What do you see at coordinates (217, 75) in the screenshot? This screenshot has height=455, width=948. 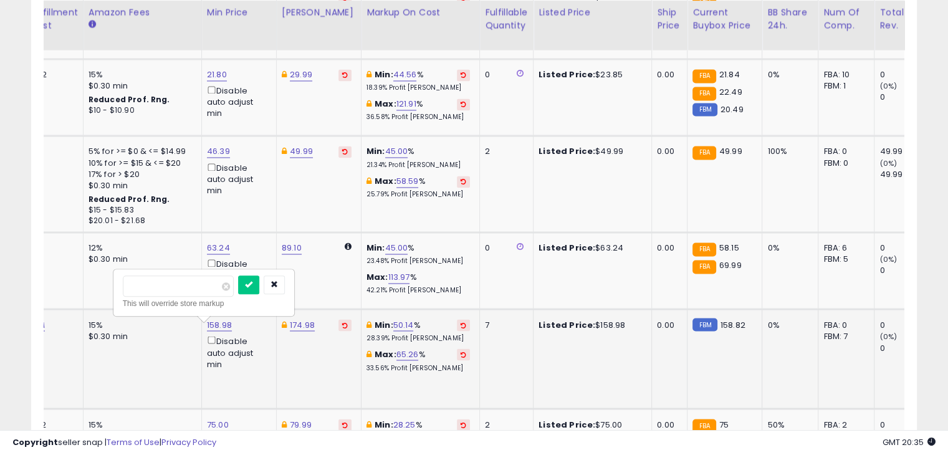 I see `a: 21.80` at bounding box center [217, 75].